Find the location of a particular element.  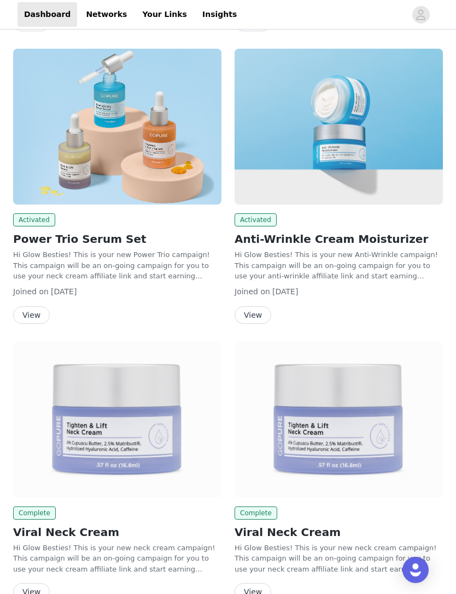

h2: Anti-Wrinkle Cream Moisturizer is located at coordinates (338, 239).